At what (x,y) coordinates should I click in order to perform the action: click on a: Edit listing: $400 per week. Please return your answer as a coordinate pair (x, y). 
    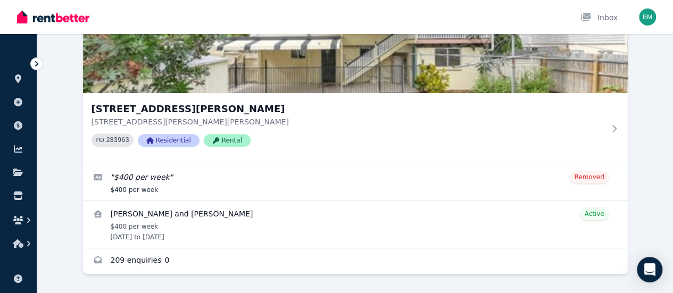
    Looking at the image, I should click on (355, 182).